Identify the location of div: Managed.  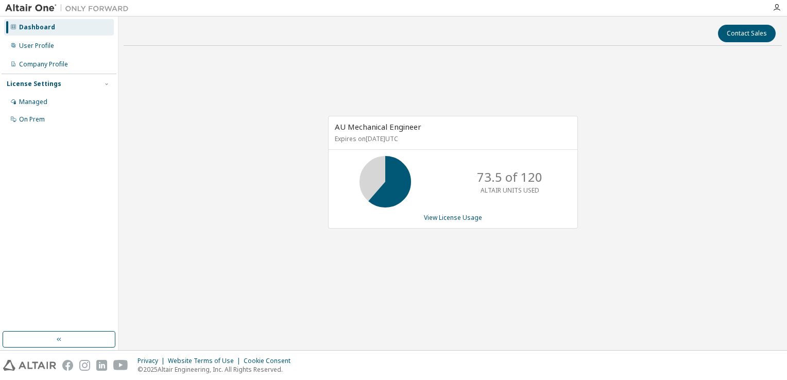
(33, 102).